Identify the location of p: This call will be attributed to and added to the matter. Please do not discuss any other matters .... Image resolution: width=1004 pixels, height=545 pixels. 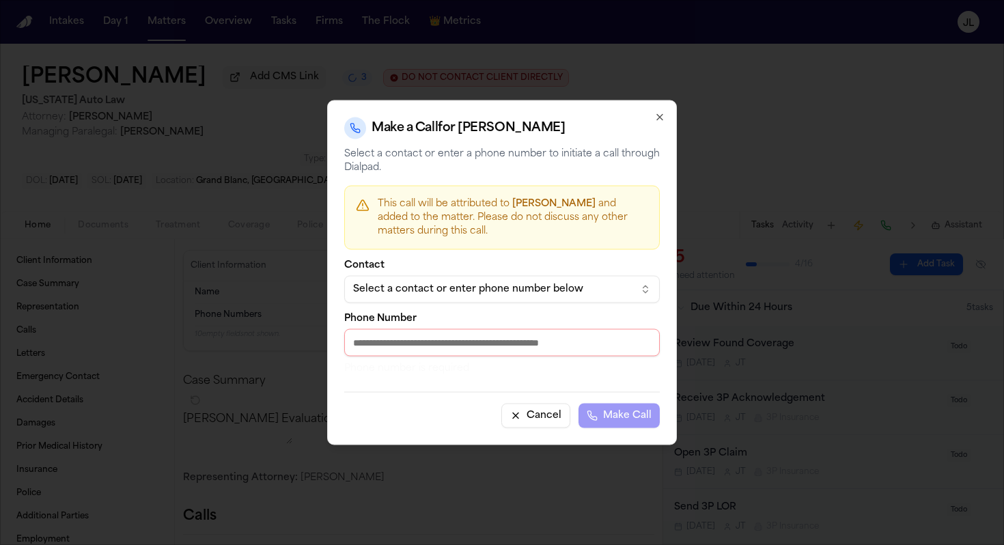
(513, 218).